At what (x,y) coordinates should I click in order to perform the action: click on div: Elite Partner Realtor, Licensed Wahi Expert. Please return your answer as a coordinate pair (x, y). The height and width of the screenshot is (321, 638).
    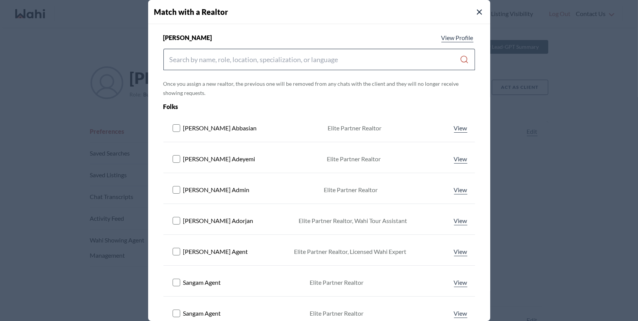
    Looking at the image, I should click on (350, 252).